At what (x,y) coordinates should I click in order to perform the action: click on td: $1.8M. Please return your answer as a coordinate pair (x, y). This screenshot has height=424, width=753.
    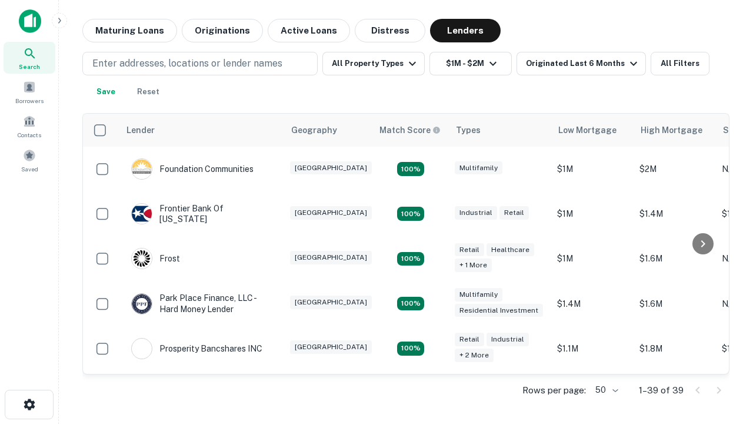
    Looking at the image, I should click on (675, 348).